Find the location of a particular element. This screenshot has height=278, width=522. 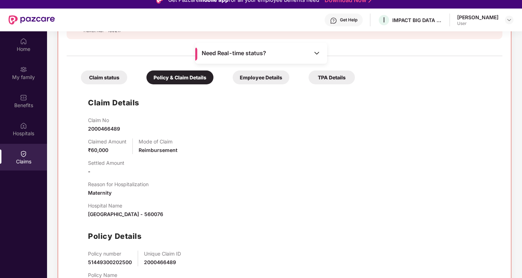

div: Get Help is located at coordinates (349, 20).